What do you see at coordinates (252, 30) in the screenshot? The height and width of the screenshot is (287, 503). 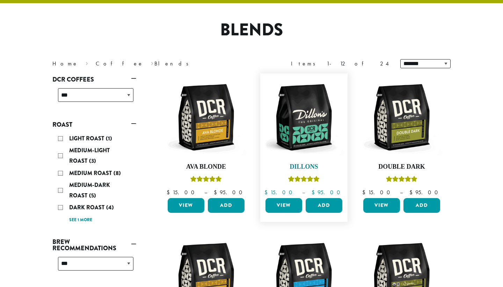 I see `h1: Blends` at bounding box center [252, 30].